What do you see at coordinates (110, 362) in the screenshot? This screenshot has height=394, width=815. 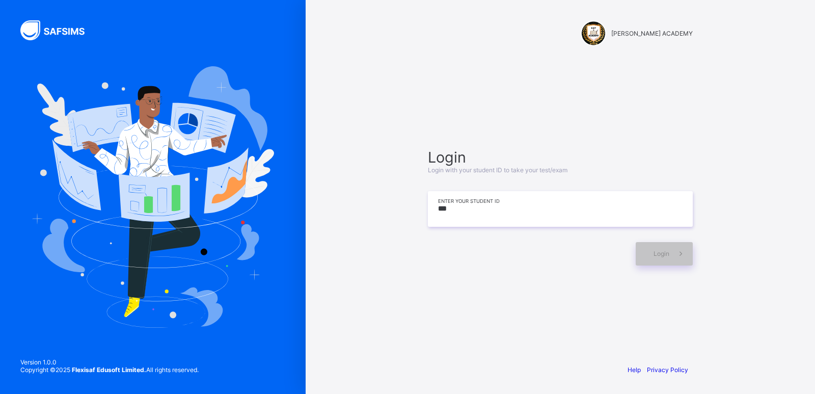 I see `span: Version 1.0.0` at bounding box center [110, 362].